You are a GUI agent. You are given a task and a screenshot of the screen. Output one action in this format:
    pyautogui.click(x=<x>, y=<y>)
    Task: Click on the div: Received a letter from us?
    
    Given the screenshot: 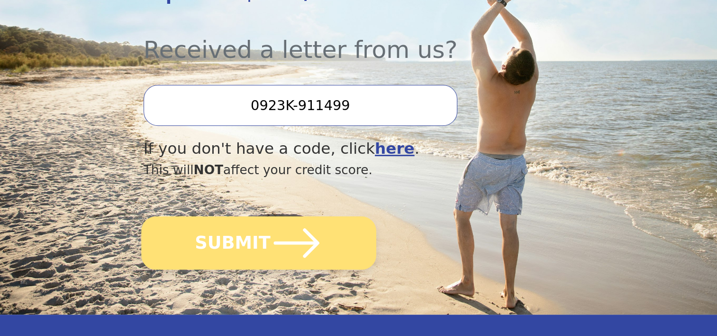 What is the action you would take?
    pyautogui.click(x=327, y=39)
    